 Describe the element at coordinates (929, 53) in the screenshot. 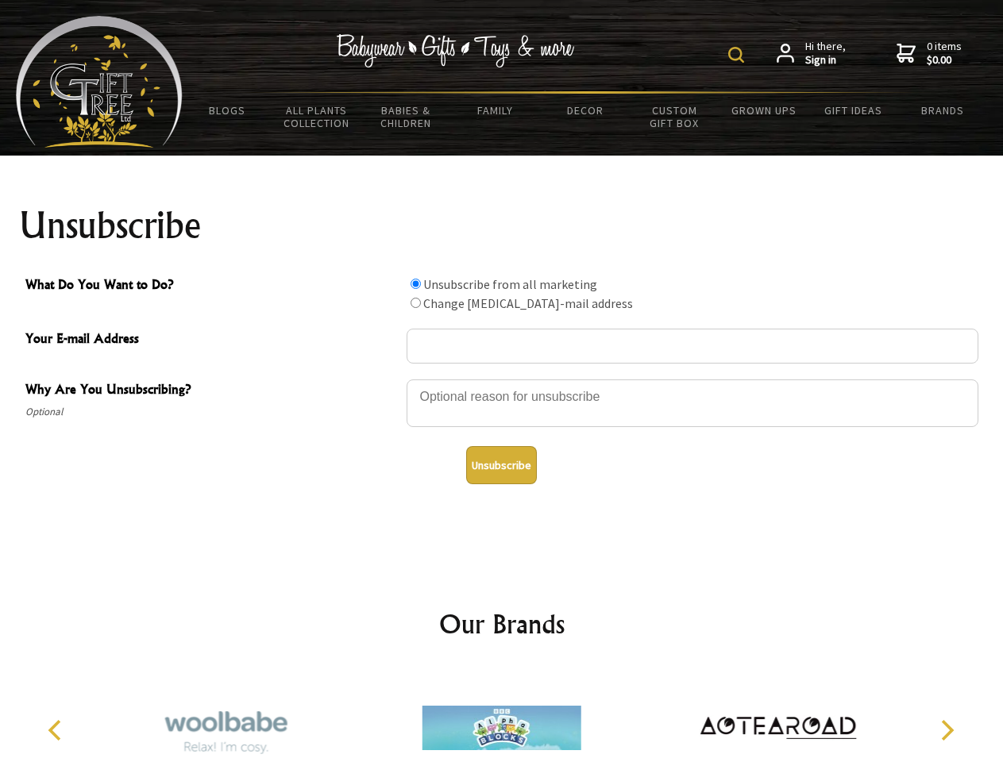

I see `a: 0 items$0.00` at that location.